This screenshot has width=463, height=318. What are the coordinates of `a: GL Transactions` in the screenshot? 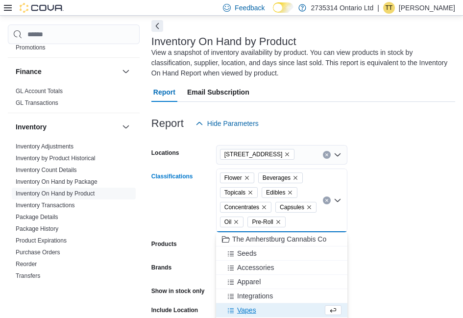 It's located at (37, 103).